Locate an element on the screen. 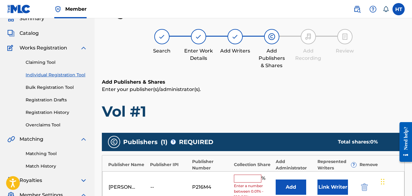 Image resolution: width=412 pixels, height=196 pixels. a: SummarySummary is located at coordinates (26, 19).